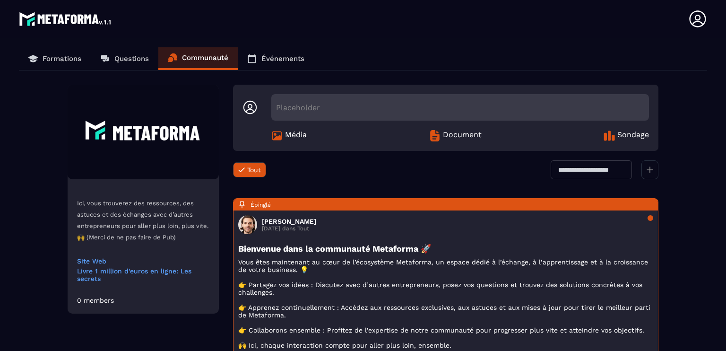  What do you see at coordinates (131, 59) in the screenshot?
I see `p: Questions` at bounding box center [131, 59].